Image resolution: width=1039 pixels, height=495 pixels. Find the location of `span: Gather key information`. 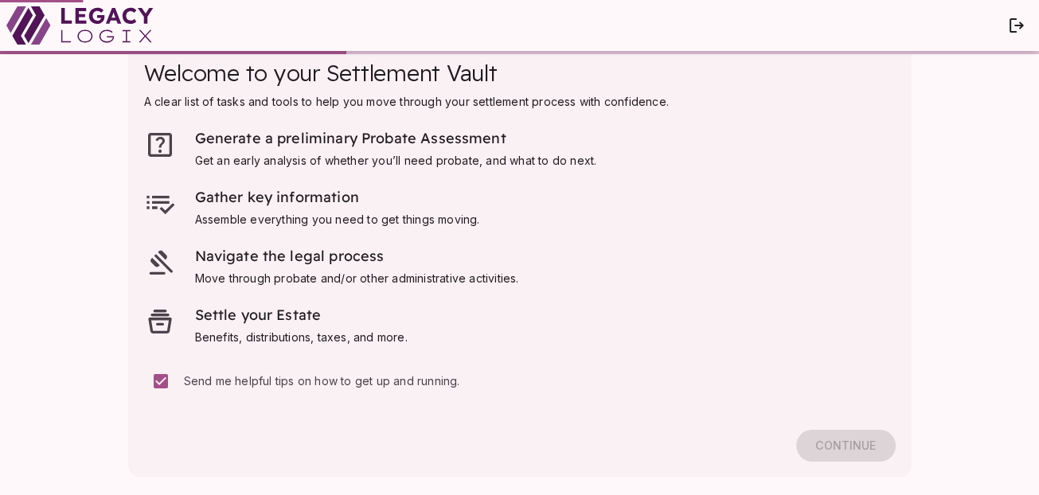

span: Gather key information is located at coordinates (277, 197).